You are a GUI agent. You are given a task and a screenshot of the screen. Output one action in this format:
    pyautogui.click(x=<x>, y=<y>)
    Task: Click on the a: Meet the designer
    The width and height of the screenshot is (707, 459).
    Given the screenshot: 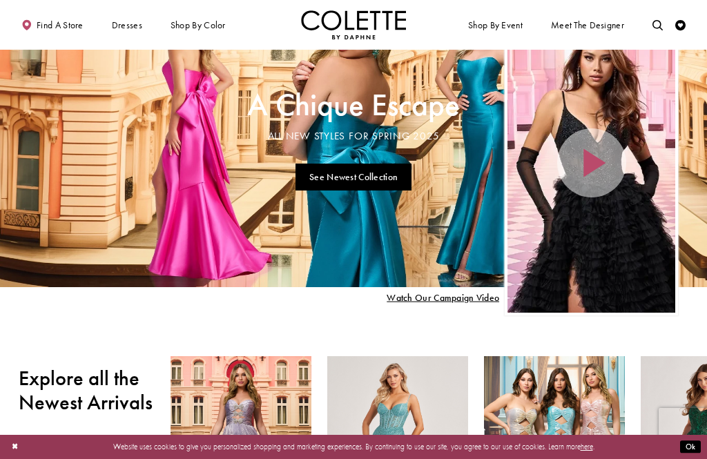 What is the action you would take?
    pyautogui.click(x=588, y=25)
    